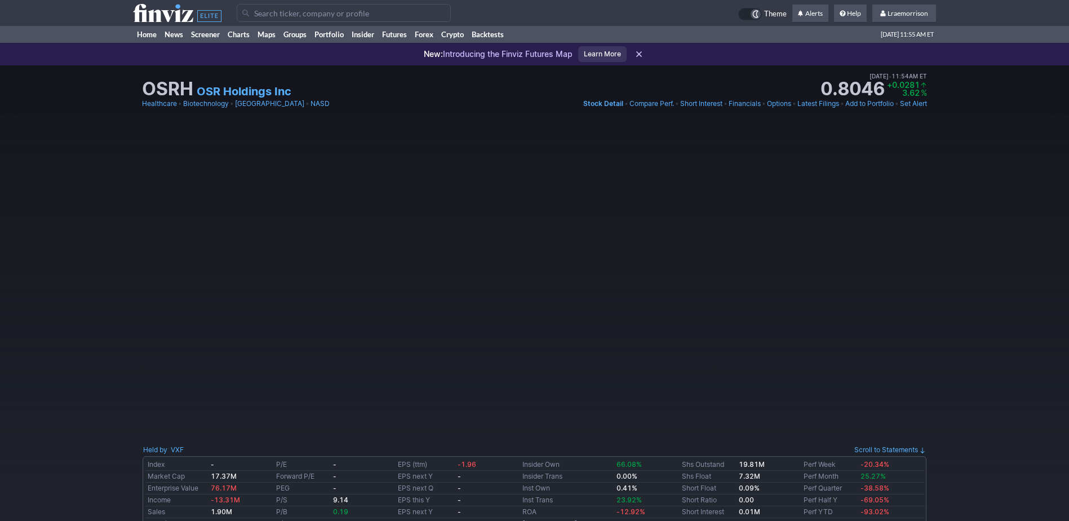 Image resolution: width=1069 pixels, height=521 pixels. I want to click on b: 19.81M, so click(752, 464).